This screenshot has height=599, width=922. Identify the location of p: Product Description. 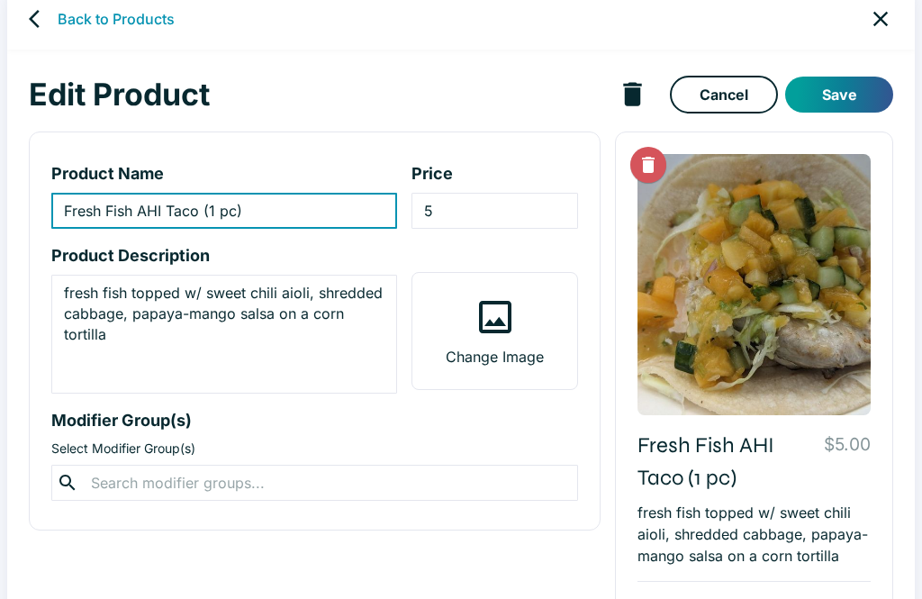
(224, 255).